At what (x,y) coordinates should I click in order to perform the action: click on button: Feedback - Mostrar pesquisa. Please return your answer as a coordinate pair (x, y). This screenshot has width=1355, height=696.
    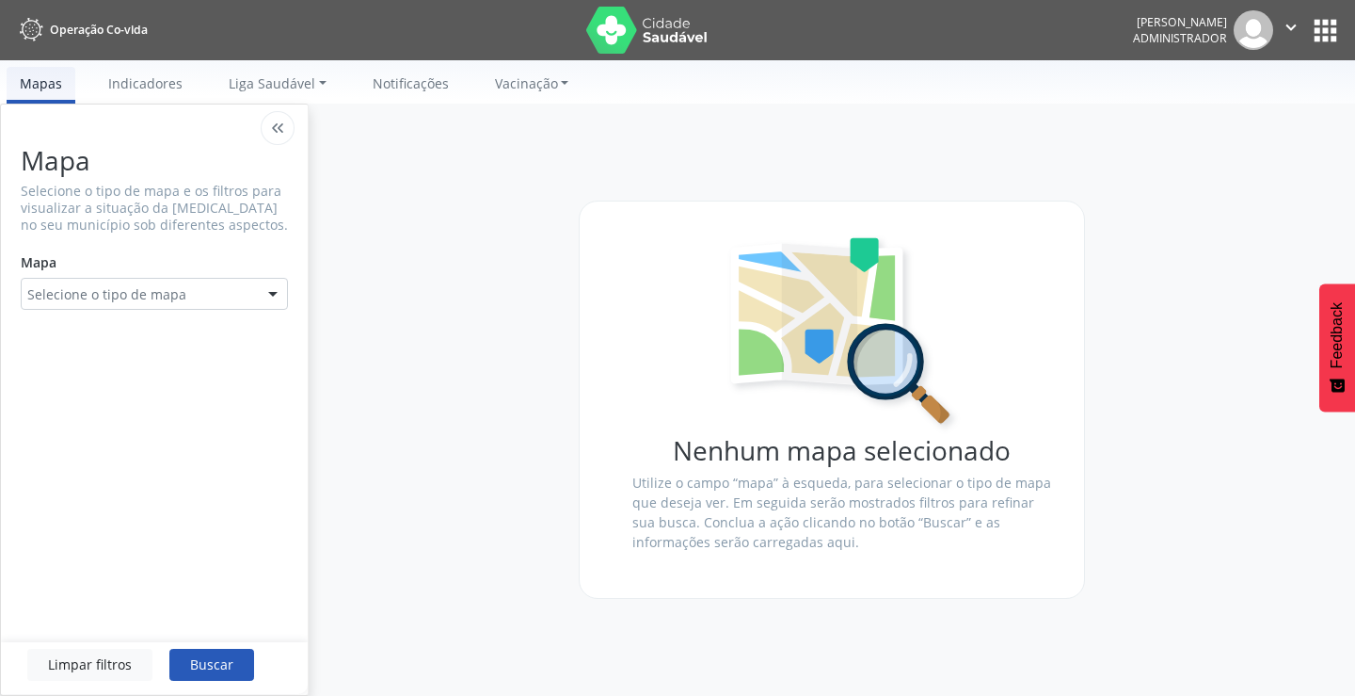
    Looking at the image, I should click on (1337, 347).